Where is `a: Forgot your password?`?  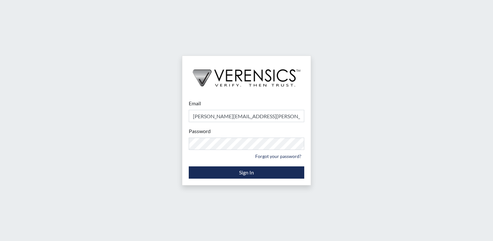
a: Forgot your password? is located at coordinates (278, 156).